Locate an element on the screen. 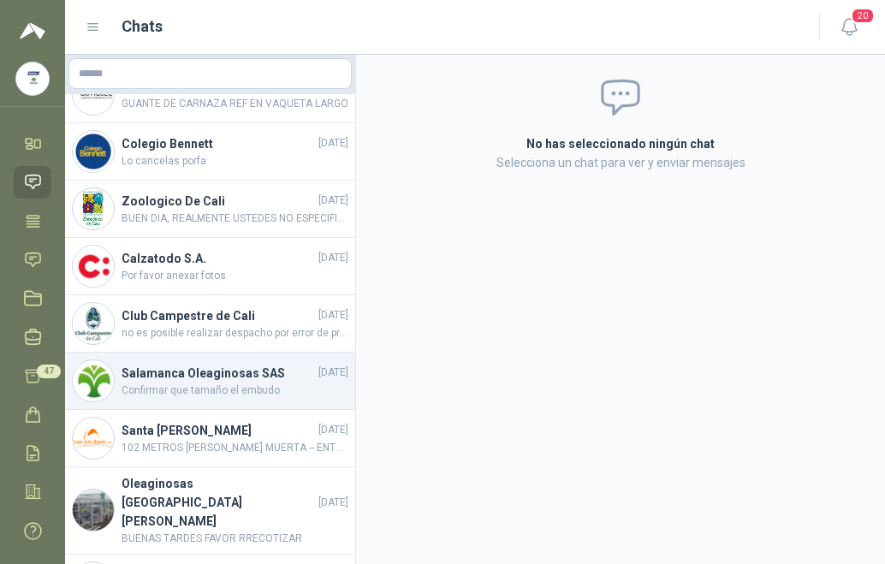 The image size is (885, 564). h2: No has seleccionado ningún chat is located at coordinates (621, 144).